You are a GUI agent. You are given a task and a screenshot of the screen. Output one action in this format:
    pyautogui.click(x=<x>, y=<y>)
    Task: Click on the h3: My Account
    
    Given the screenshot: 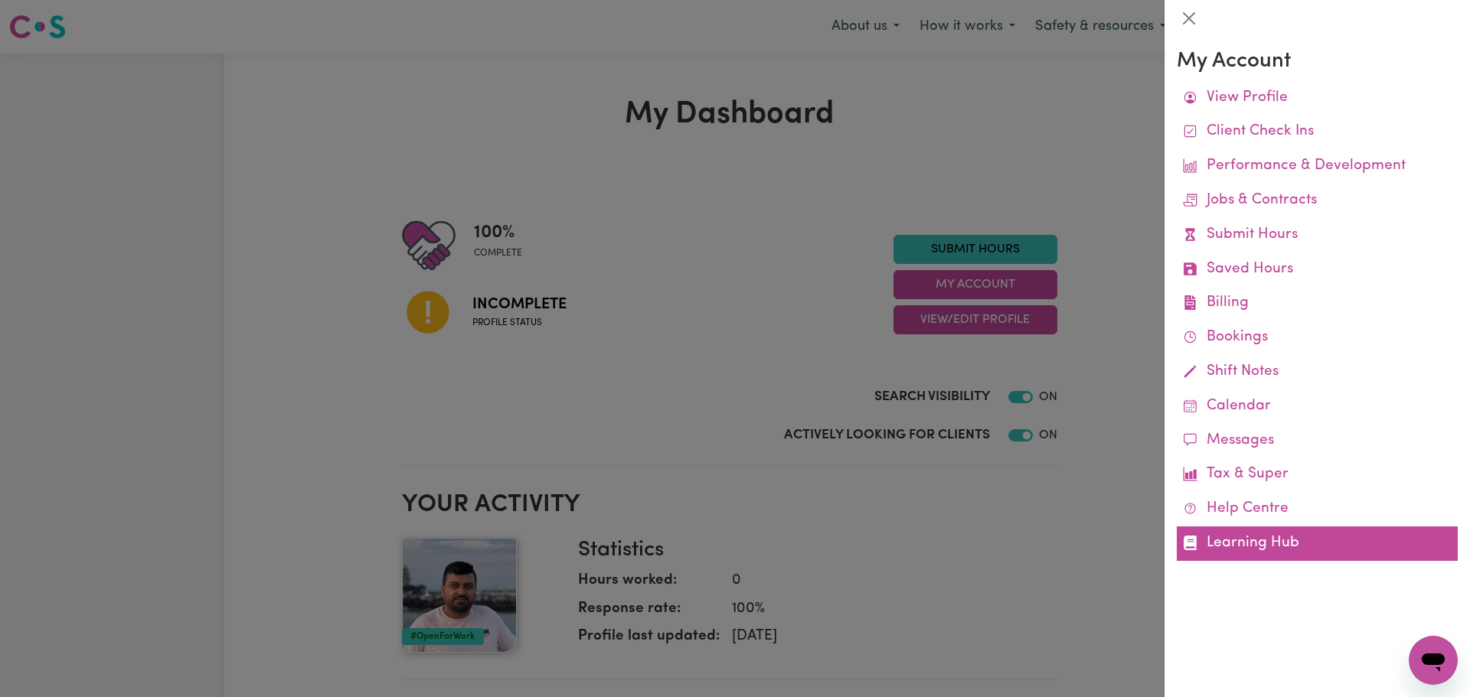 What is the action you would take?
    pyautogui.click(x=1316, y=62)
    